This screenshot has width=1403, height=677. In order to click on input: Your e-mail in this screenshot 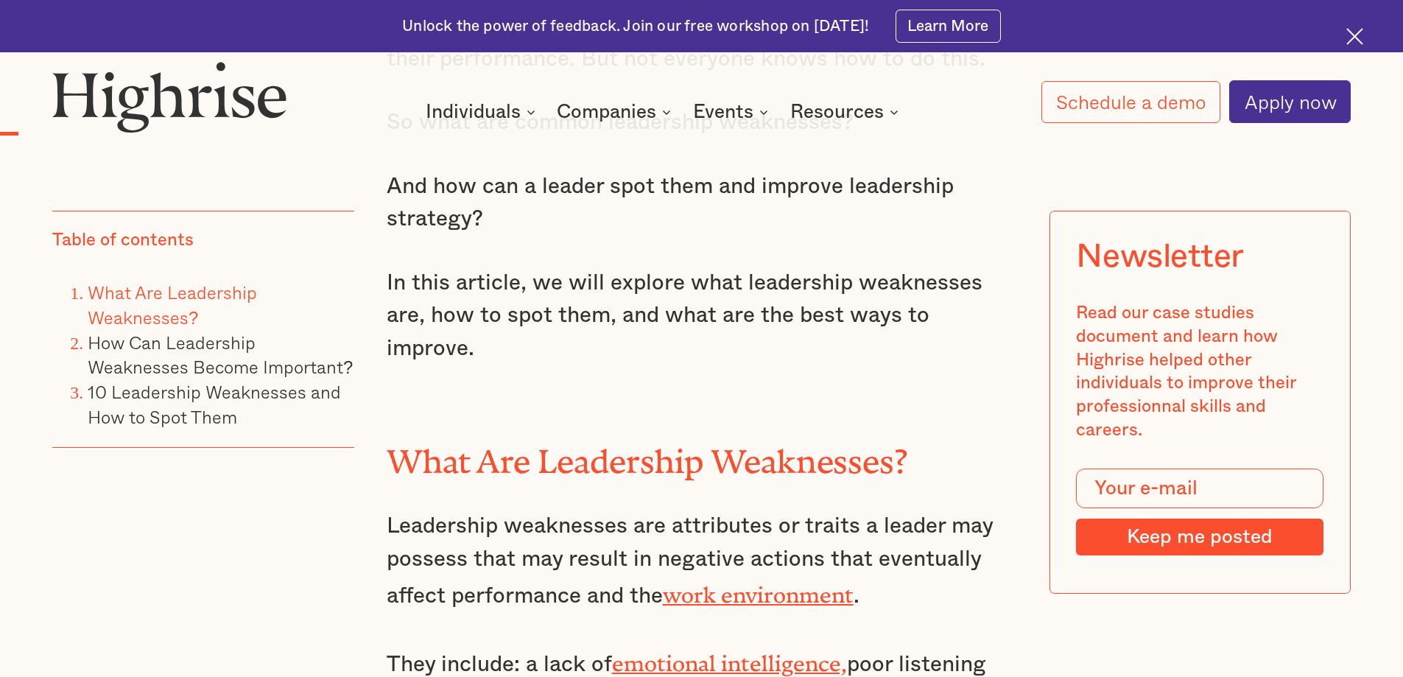, I will do `click(1200, 488)`.